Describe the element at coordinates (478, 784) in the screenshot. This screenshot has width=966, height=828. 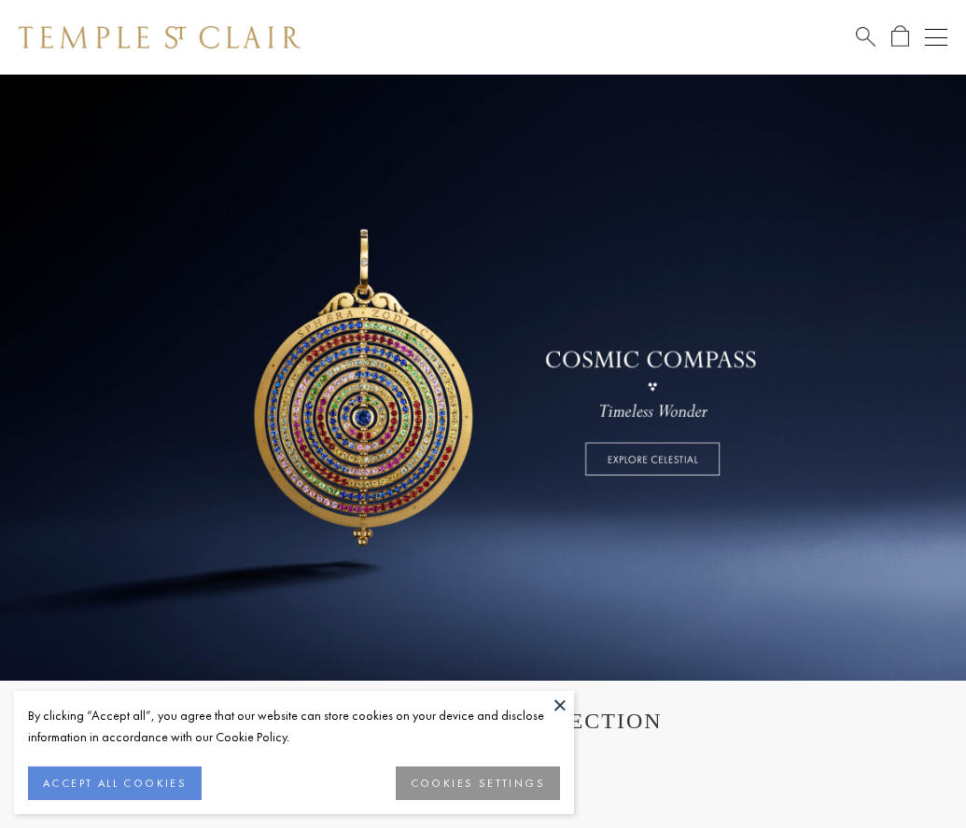
I see `button: COOKIES SETTINGS` at that location.